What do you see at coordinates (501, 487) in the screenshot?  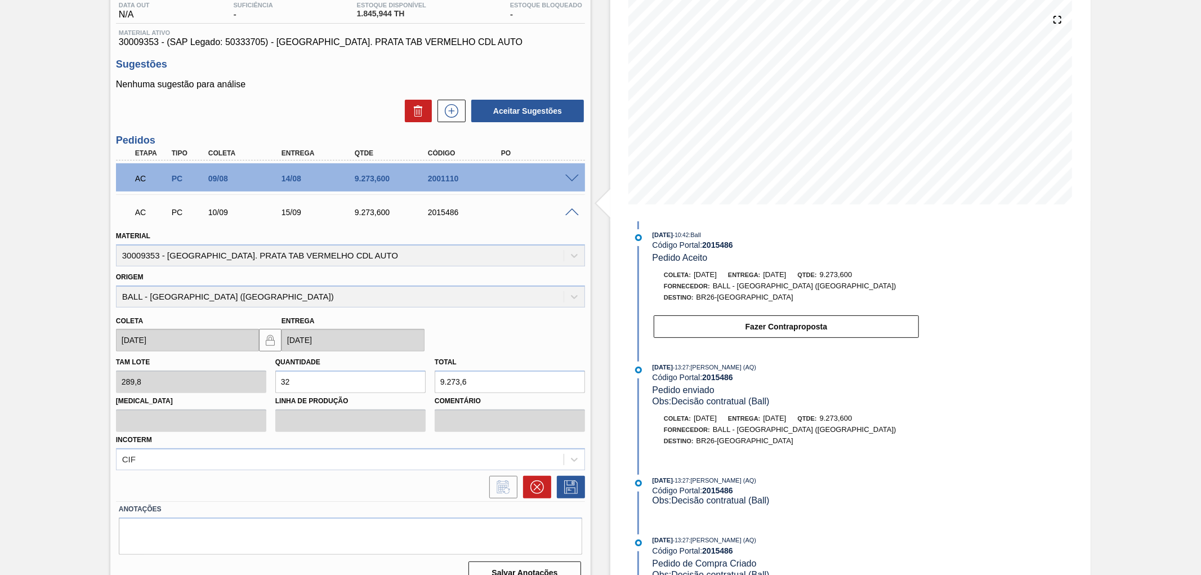 I see `div: Informar alteração no pedido` at bounding box center [501, 487].